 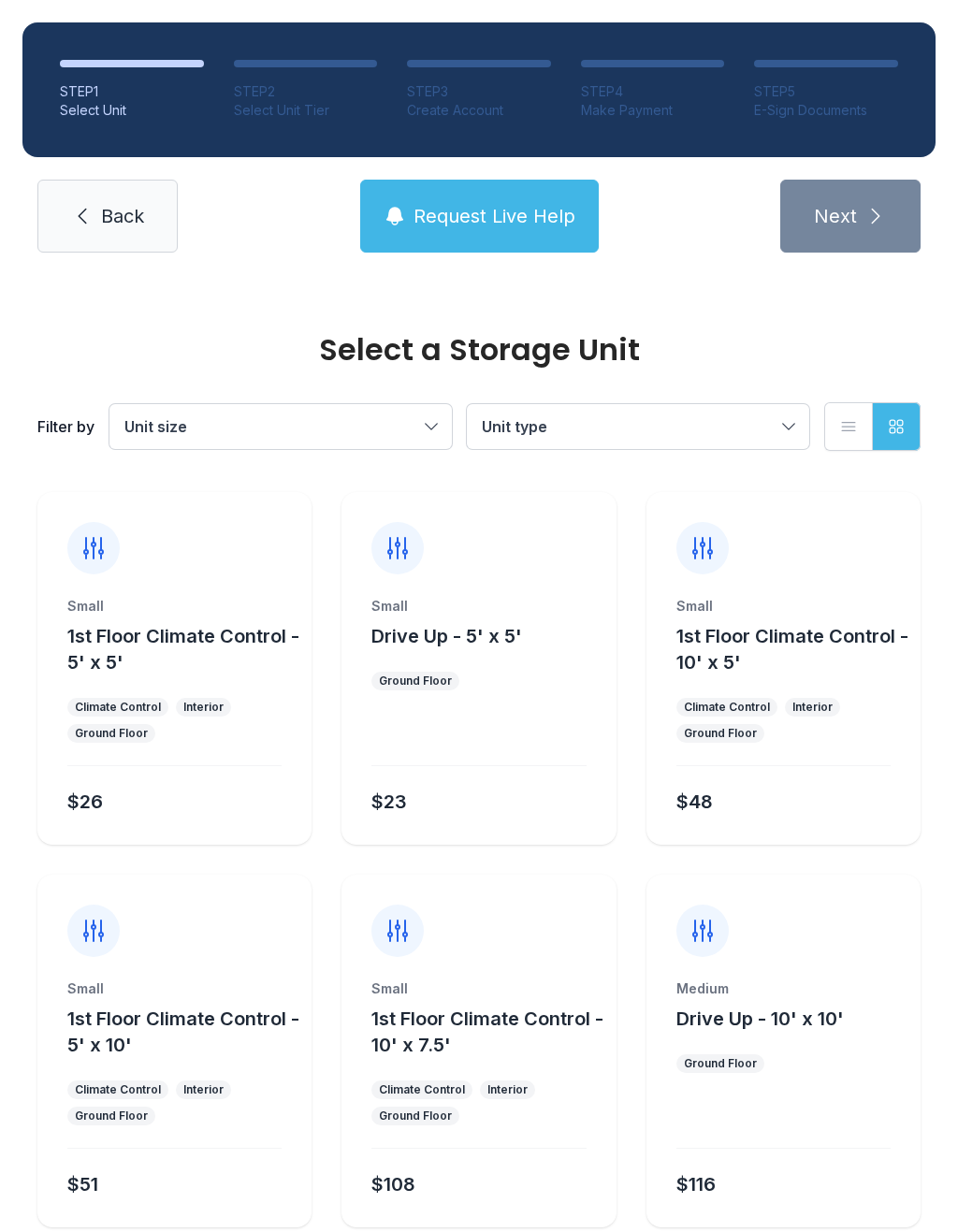 I want to click on div: $116, so click(x=696, y=1184).